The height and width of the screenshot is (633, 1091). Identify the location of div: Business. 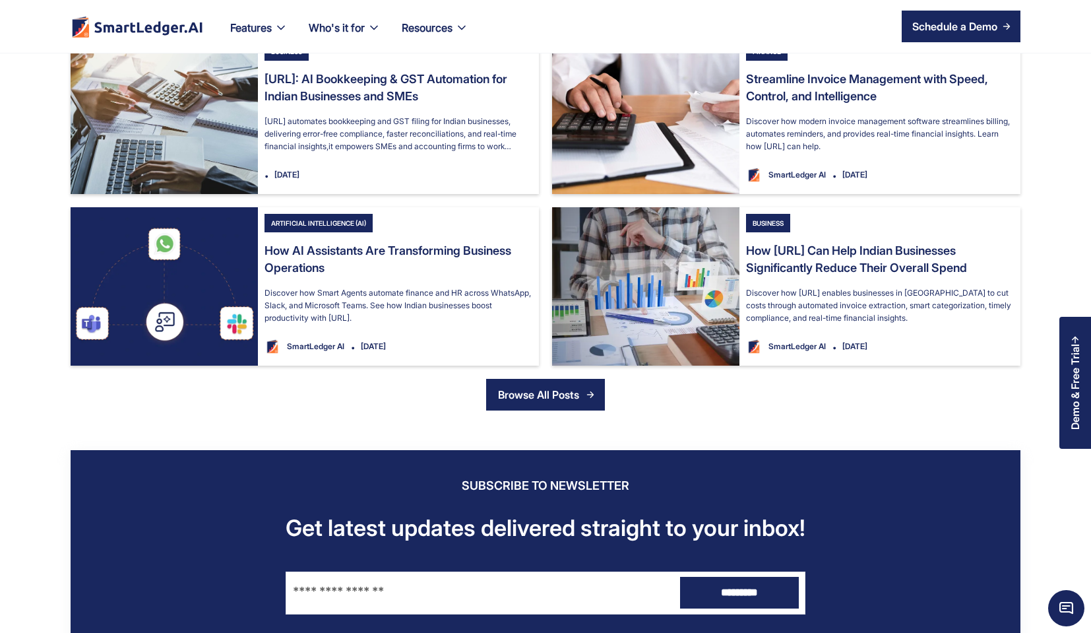
(768, 223).